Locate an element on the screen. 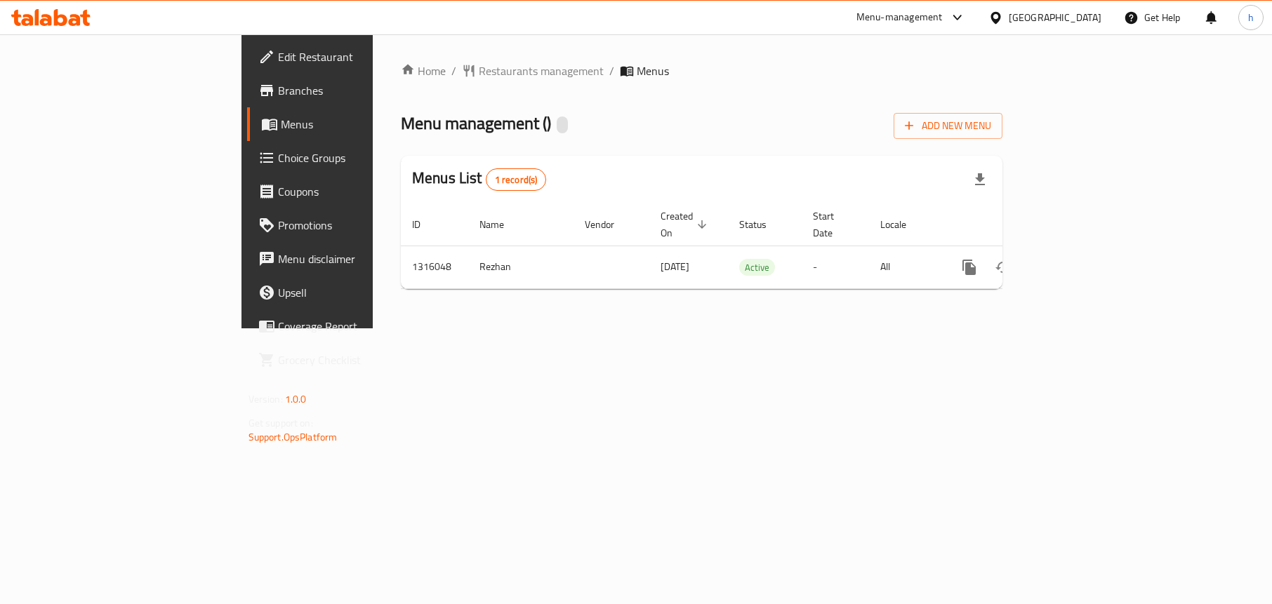  span: Add New Menu is located at coordinates (947, 126).